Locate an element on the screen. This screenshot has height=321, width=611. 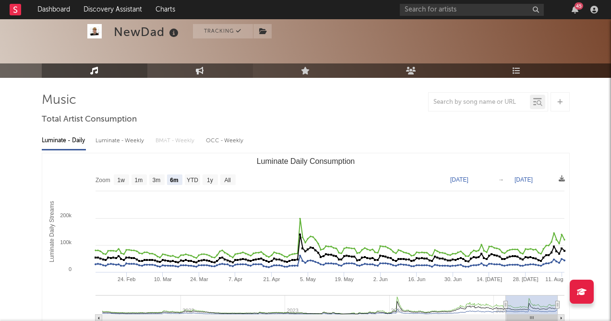
text: 0 is located at coordinates (70, 269).